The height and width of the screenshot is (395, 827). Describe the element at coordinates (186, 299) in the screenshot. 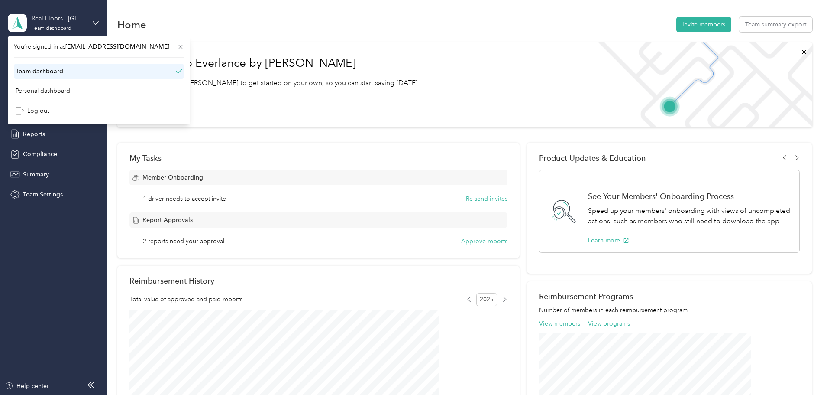

I see `span: Total value of approved and paid reports` at that location.